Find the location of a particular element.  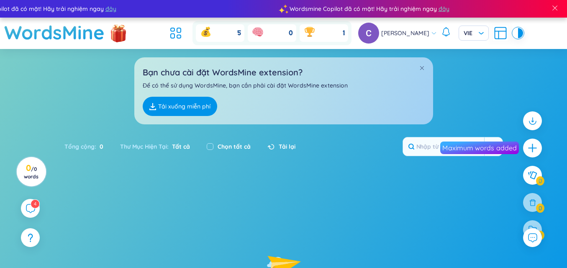

a: avatar is located at coordinates (369, 33).